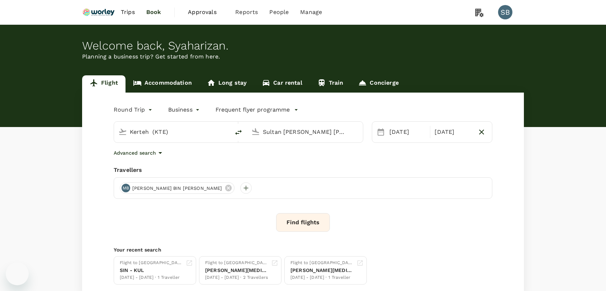 The height and width of the screenshot is (291, 606). What do you see at coordinates (139, 153) in the screenshot?
I see `button: Advanced search` at bounding box center [139, 153].